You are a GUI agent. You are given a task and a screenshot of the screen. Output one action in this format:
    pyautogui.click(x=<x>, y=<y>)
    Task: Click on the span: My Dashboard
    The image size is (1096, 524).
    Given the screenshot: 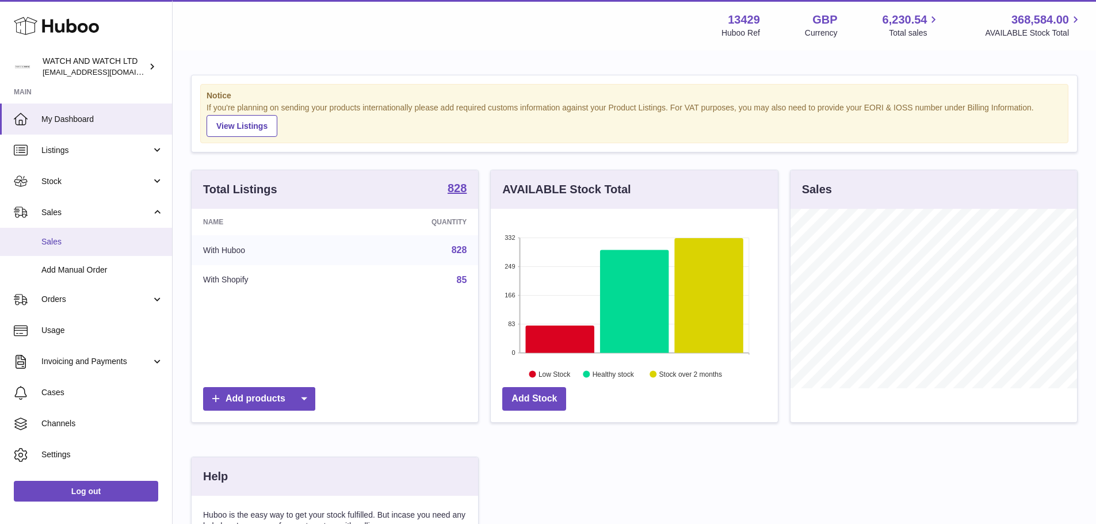 What is the action you would take?
    pyautogui.click(x=102, y=119)
    